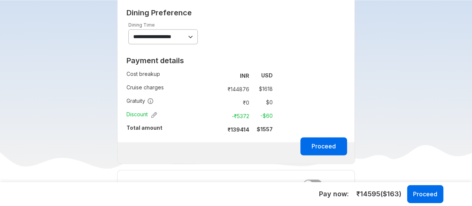 The width and height of the screenshot is (472, 206). I want to click on td: $ 0, so click(262, 102).